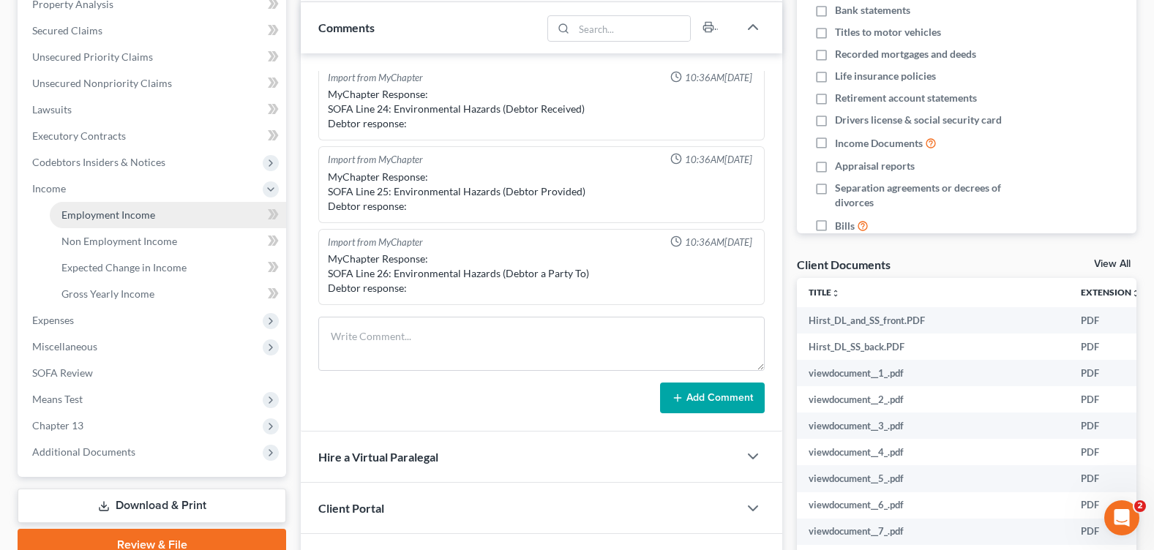 This screenshot has height=550, width=1154. I want to click on span: Retirement account statements, so click(906, 98).